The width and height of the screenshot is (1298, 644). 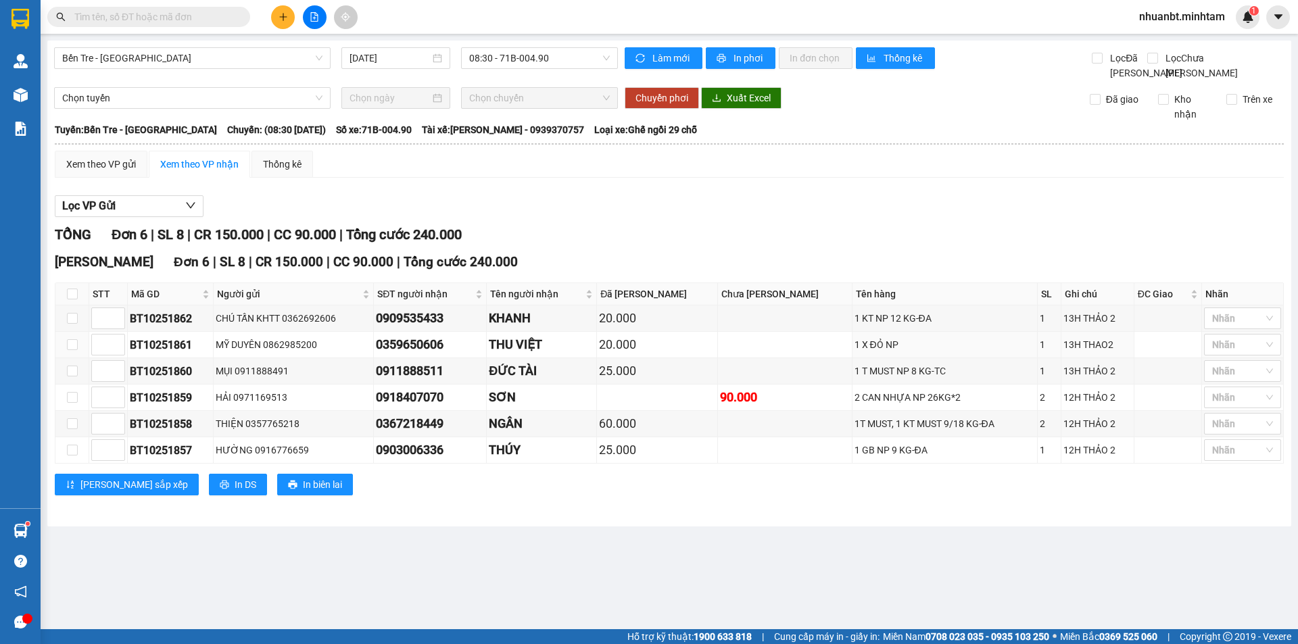 I want to click on span: sort-ascending, so click(x=70, y=485).